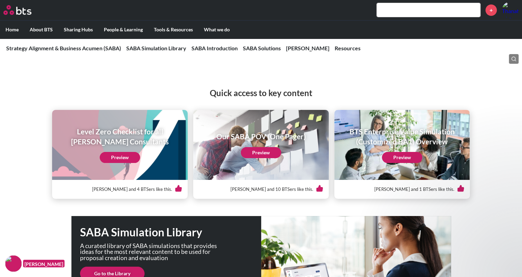  Describe the element at coordinates (78, 30) in the screenshot. I see `label: Sharing Hubs` at that location.